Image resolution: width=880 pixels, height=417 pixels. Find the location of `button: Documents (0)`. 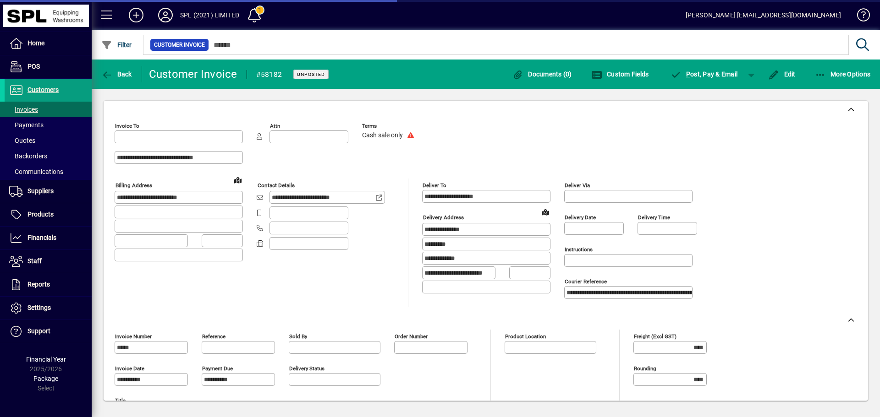

button: Documents (0) is located at coordinates (542, 74).